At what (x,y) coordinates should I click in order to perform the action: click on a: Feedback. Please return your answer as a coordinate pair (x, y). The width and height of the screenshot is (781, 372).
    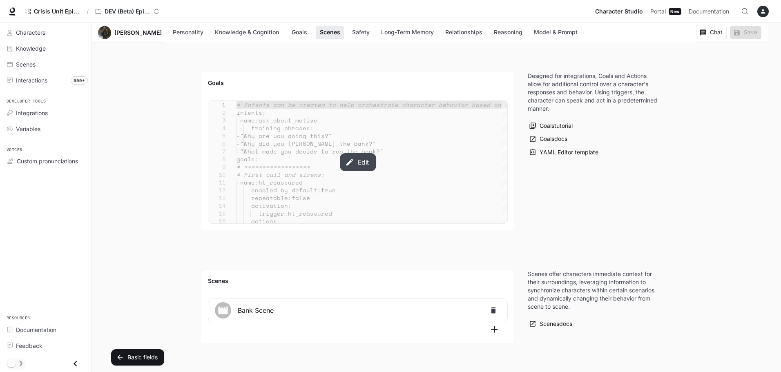
    Looking at the image, I should click on (45, 346).